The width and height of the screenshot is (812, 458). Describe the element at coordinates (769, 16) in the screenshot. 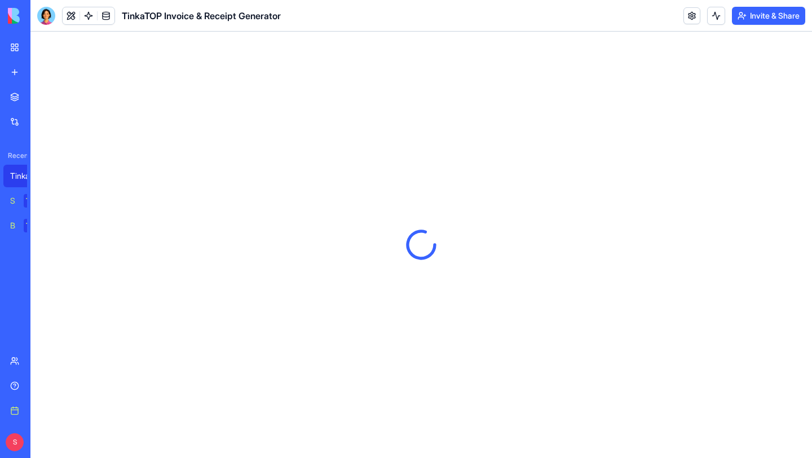

I see `button: Invite & Share` at that location.